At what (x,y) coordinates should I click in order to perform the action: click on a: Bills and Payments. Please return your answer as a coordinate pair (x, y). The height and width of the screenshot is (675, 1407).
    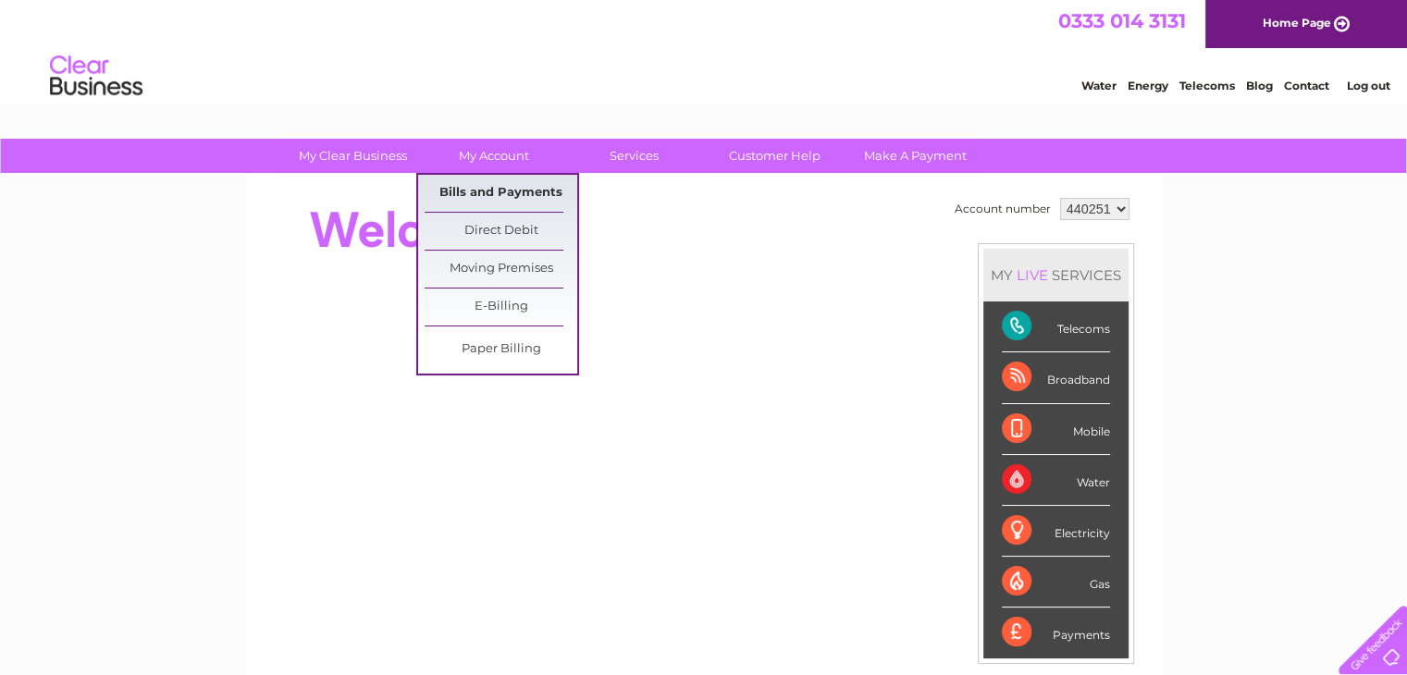
    Looking at the image, I should click on (501, 193).